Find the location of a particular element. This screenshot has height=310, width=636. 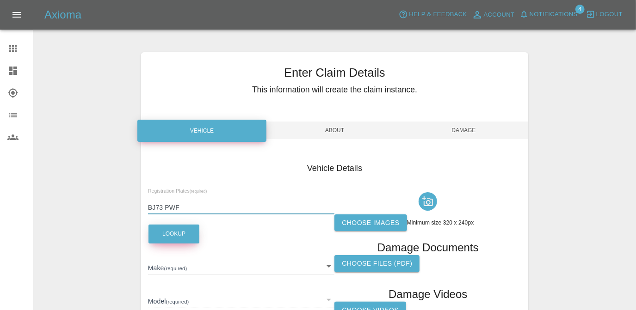

span: Logout is located at coordinates (609, 14).